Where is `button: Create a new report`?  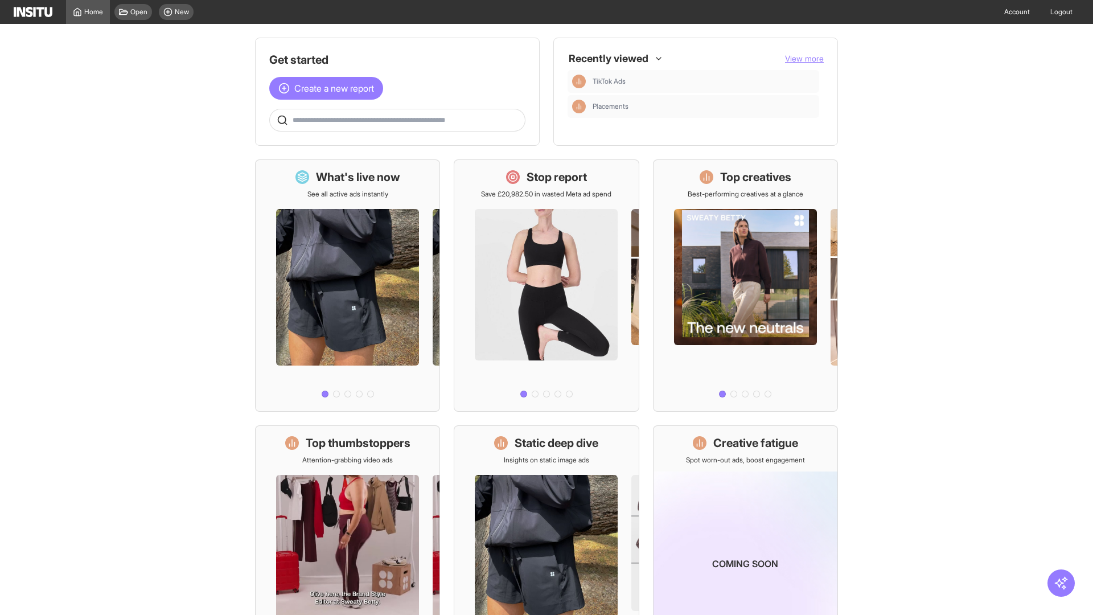
button: Create a new report is located at coordinates (326, 88).